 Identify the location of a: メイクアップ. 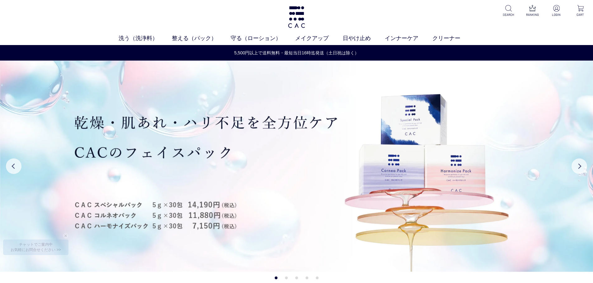
(319, 38).